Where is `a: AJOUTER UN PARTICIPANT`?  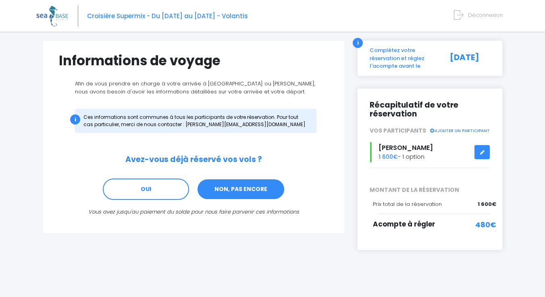
a: AJOUTER UN PARTICIPANT is located at coordinates (460, 130).